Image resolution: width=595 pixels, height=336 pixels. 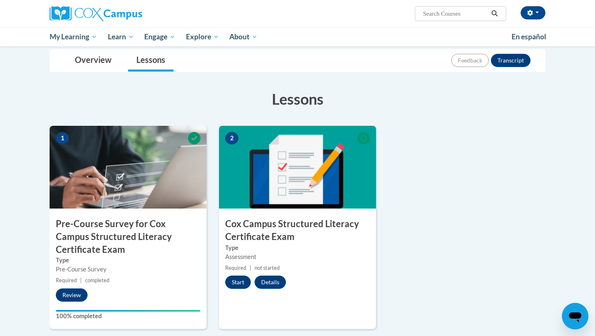 What do you see at coordinates (495, 14) in the screenshot?
I see `button: Search` at bounding box center [495, 14].